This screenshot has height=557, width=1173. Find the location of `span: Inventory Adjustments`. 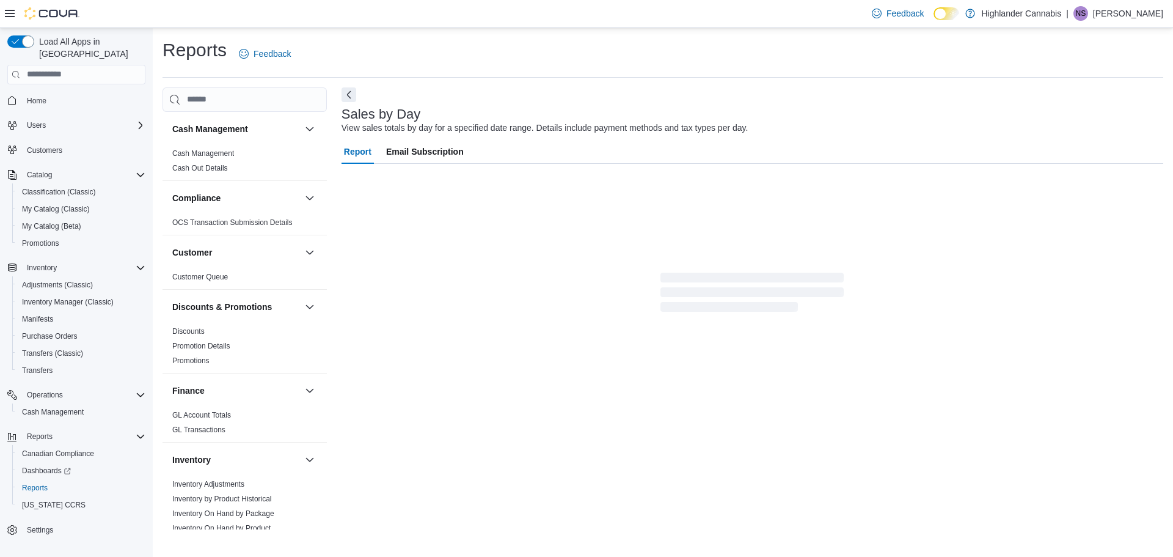

span: Inventory Adjustments is located at coordinates (208, 484).